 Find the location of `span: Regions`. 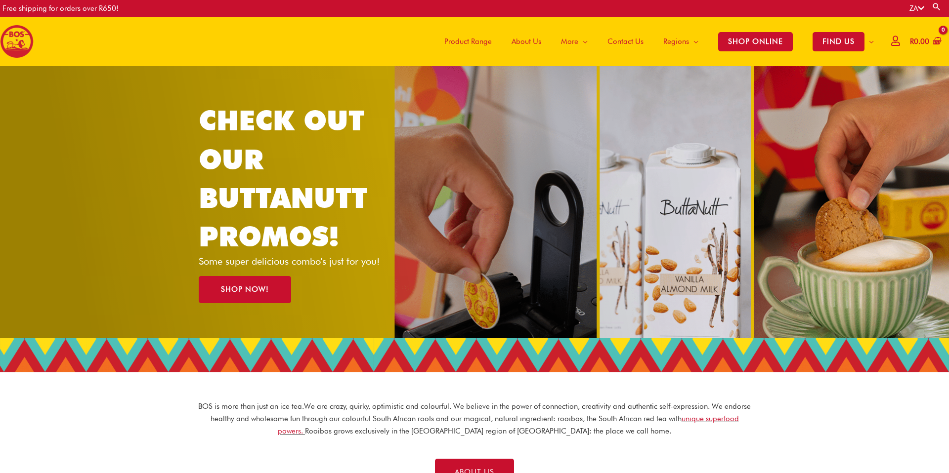

span: Regions is located at coordinates (676, 42).